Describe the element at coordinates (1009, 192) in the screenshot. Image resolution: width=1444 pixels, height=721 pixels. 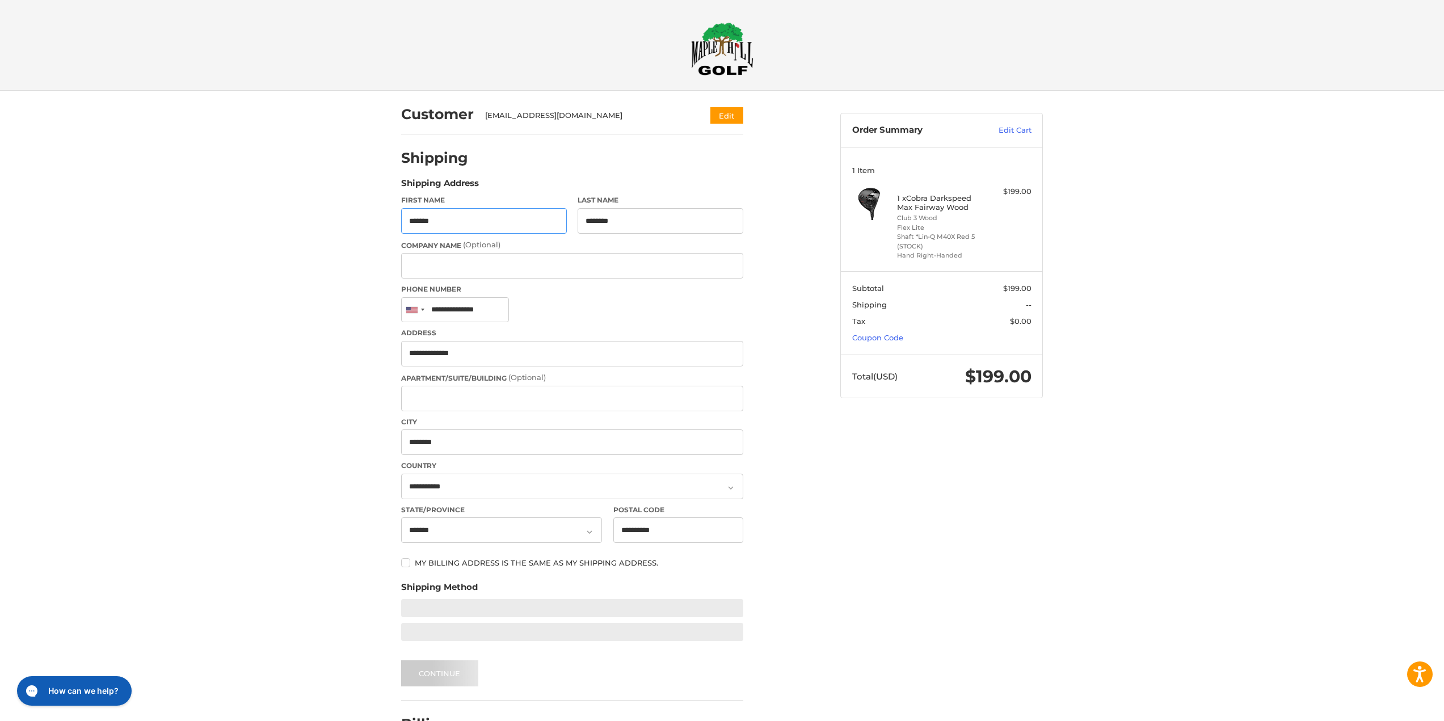
I see `div: $199.00` at that location.